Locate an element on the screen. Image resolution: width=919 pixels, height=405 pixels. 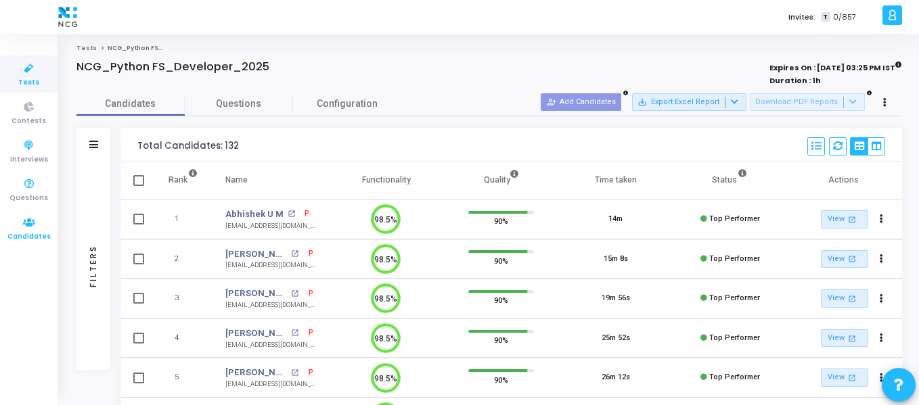
th: Actions is located at coordinates (844, 181).